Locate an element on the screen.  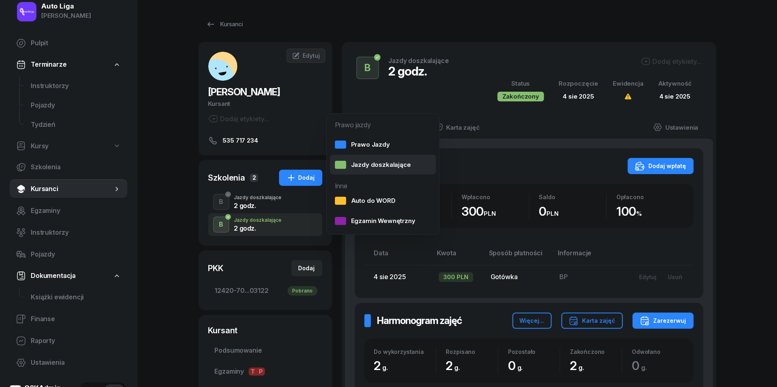
span: Pojazdy is located at coordinates (76, 106).